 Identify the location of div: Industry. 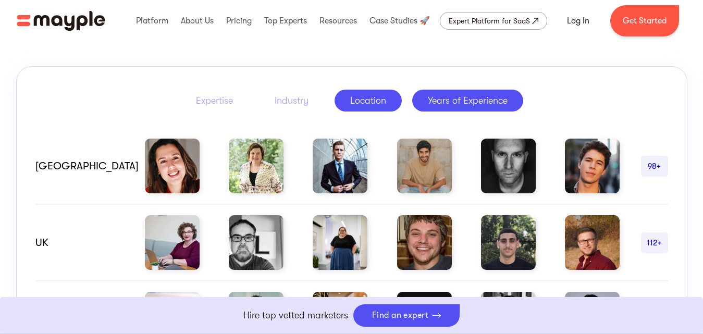
(291, 101).